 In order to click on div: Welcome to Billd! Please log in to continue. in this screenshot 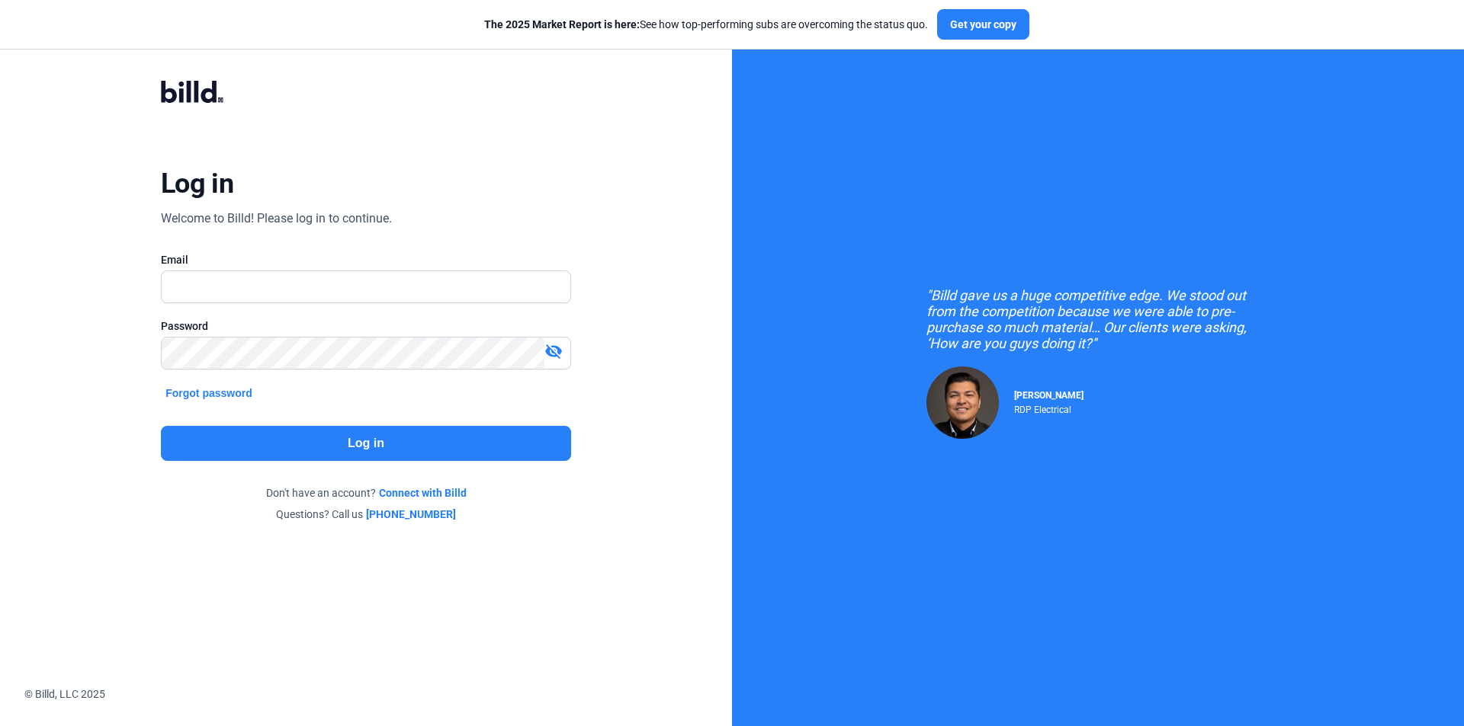, I will do `click(276, 219)`.